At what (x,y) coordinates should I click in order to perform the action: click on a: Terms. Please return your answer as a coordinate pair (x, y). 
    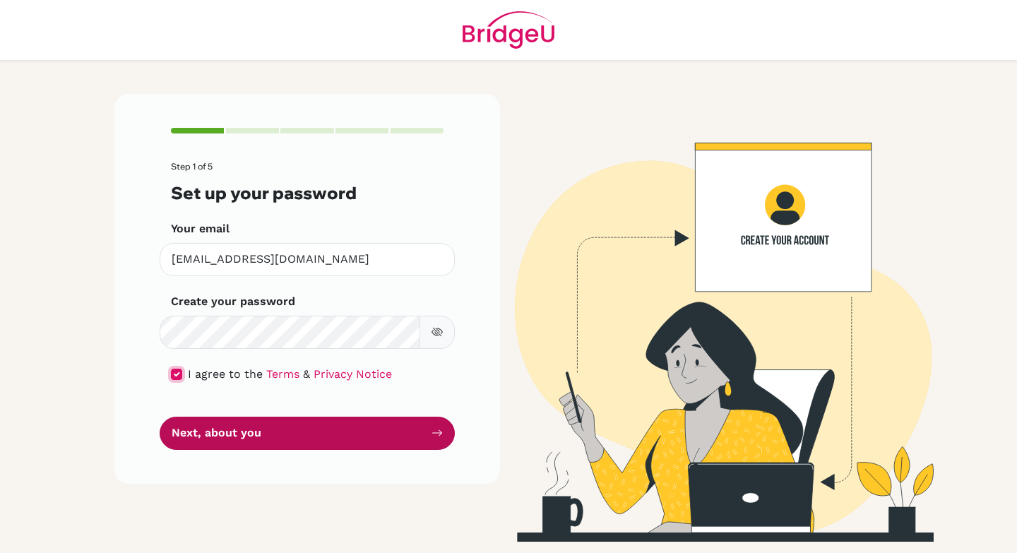
    Looking at the image, I should click on (283, 374).